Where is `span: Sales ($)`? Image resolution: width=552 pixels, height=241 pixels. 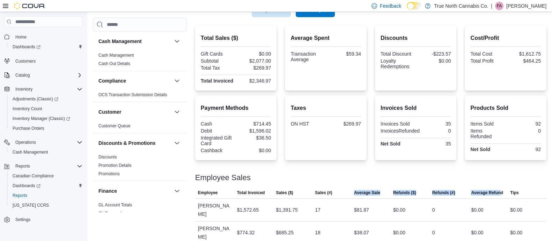
span: Sales ($) is located at coordinates (284, 192).